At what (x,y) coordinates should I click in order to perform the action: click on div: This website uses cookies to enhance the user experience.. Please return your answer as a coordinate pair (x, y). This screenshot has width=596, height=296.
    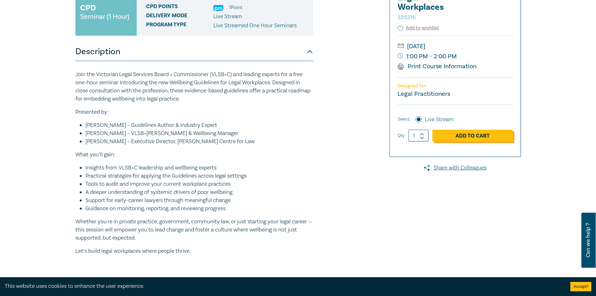
    Looking at the image, I should click on (283, 286).